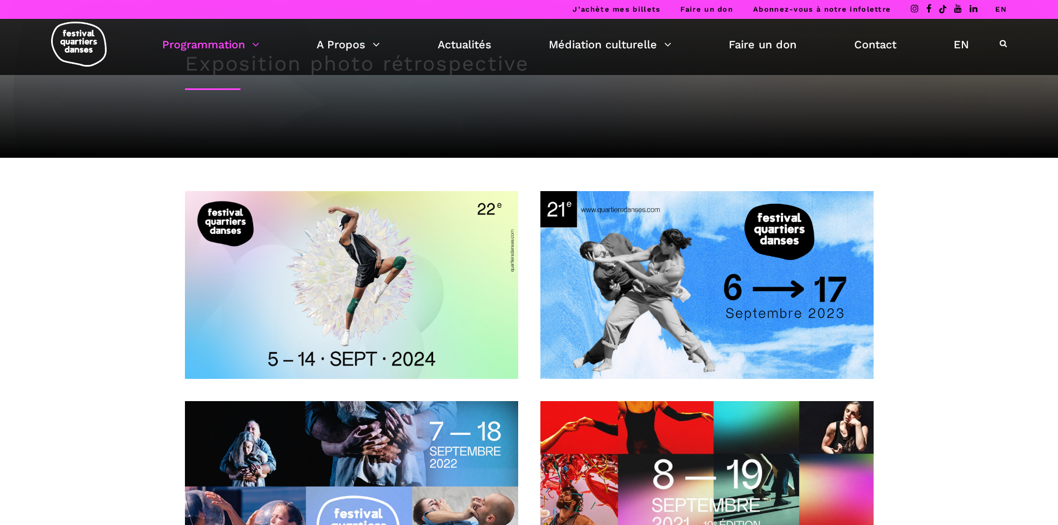  I want to click on img: logo-fqd-med, so click(79, 44).